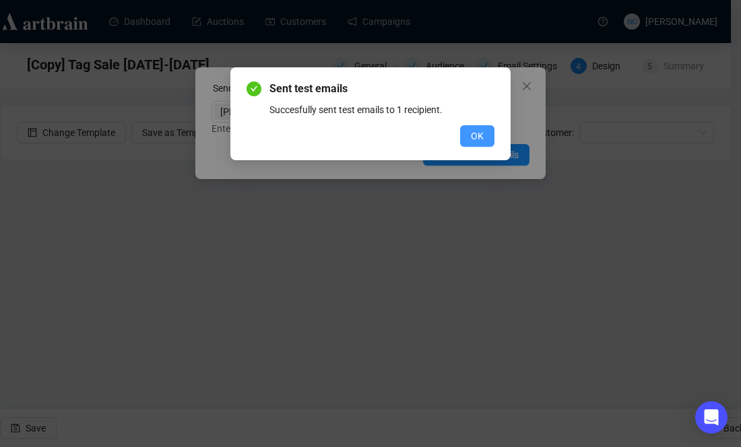 This screenshot has width=741, height=447. What do you see at coordinates (477, 136) in the screenshot?
I see `span: OK` at bounding box center [477, 136].